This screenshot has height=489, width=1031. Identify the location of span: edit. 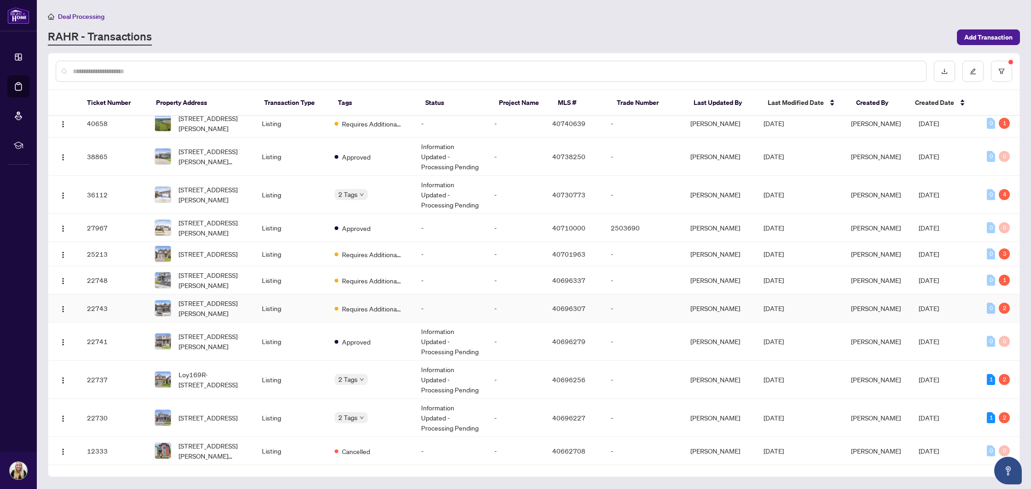
(973, 71).